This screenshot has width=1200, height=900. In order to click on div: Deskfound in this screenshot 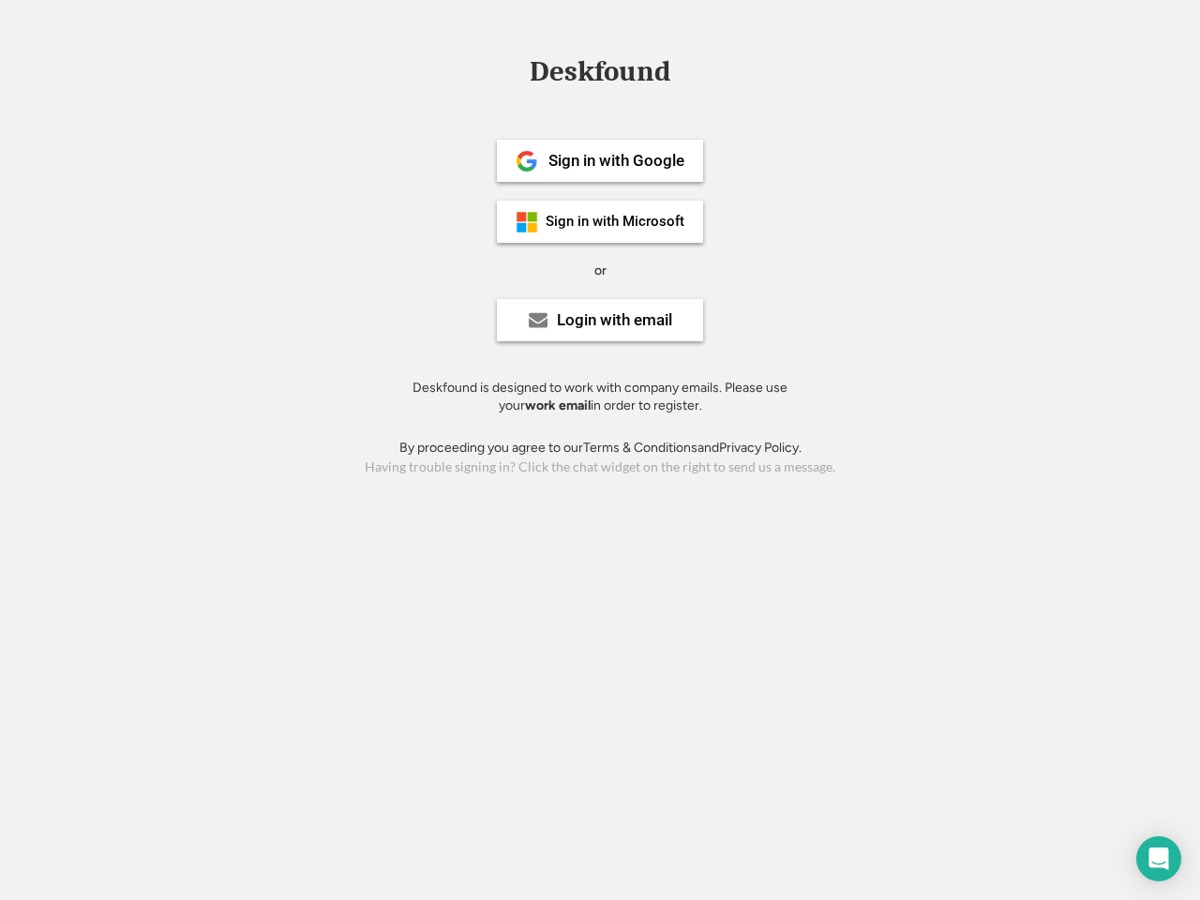, I will do `click(600, 71)`.